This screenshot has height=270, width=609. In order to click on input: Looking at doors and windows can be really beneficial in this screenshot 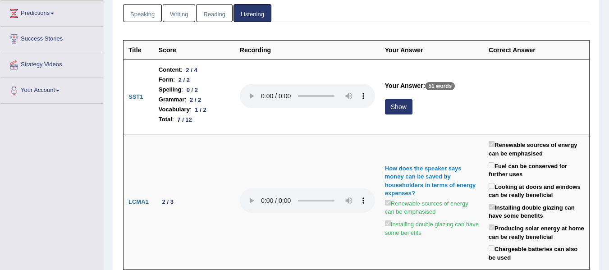, I will do `click(491, 186)`.